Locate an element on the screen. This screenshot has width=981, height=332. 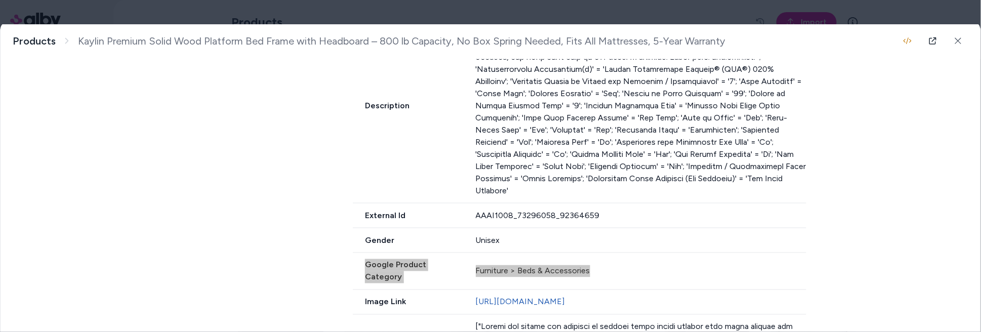
span: External Id is located at coordinates (408, 216).